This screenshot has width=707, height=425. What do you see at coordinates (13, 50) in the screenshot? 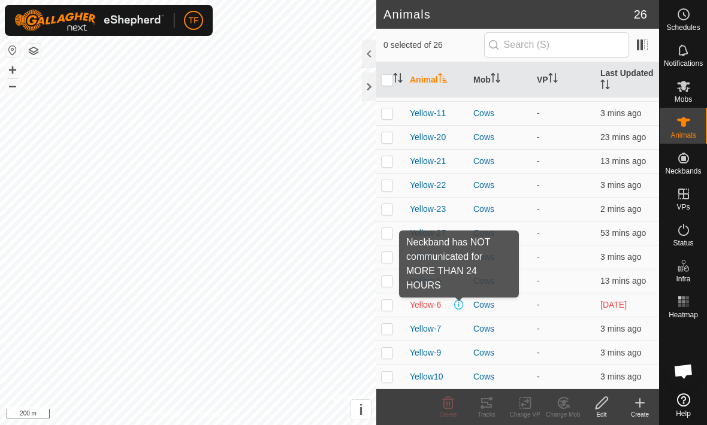
I see `button: Reset Map` at bounding box center [13, 50].